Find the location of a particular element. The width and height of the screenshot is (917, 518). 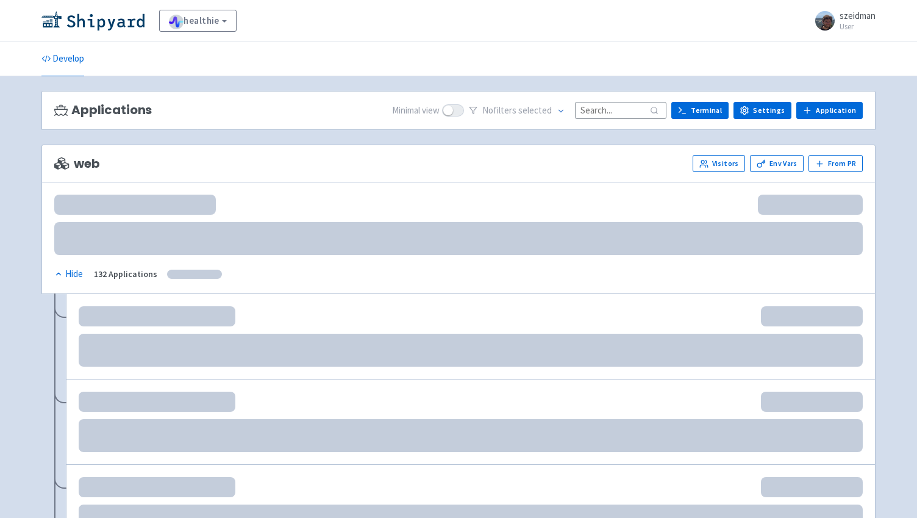

small: User is located at coordinates (858, 26).